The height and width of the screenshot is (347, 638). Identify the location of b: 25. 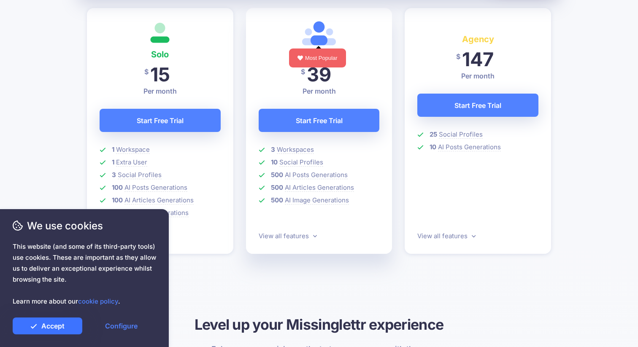
(433, 134).